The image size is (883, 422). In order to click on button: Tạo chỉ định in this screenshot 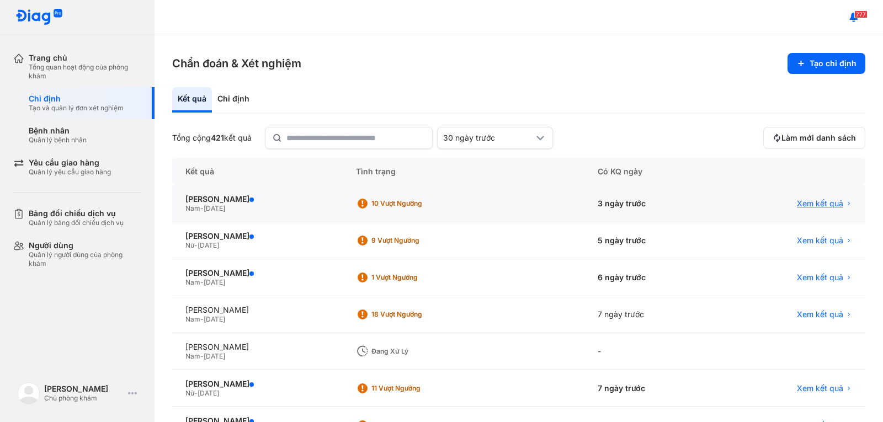, I will do `click(826, 63)`.